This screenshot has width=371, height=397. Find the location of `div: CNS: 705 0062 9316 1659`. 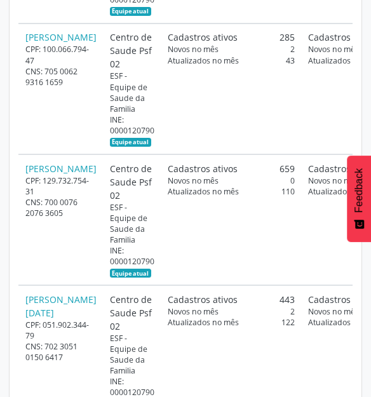

div: CNS: 705 0062 9316 1659 is located at coordinates (61, 77).